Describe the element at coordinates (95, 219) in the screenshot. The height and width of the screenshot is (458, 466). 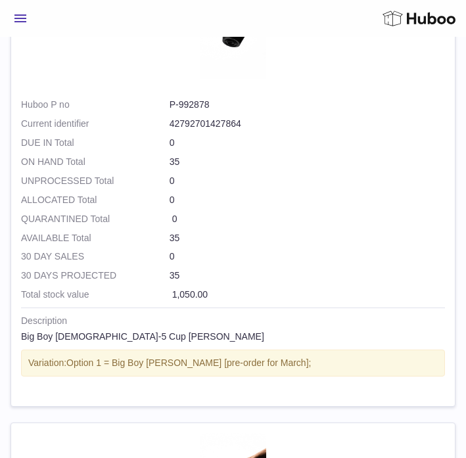
I see `strong: QUARANTINED Total` at that location.